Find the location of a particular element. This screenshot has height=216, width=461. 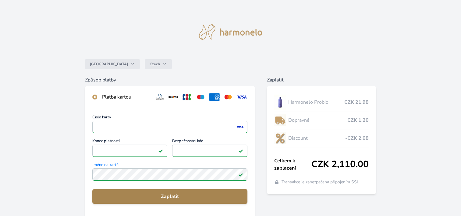

input: Jméno na kartěPlatné pole is located at coordinates (170, 174).